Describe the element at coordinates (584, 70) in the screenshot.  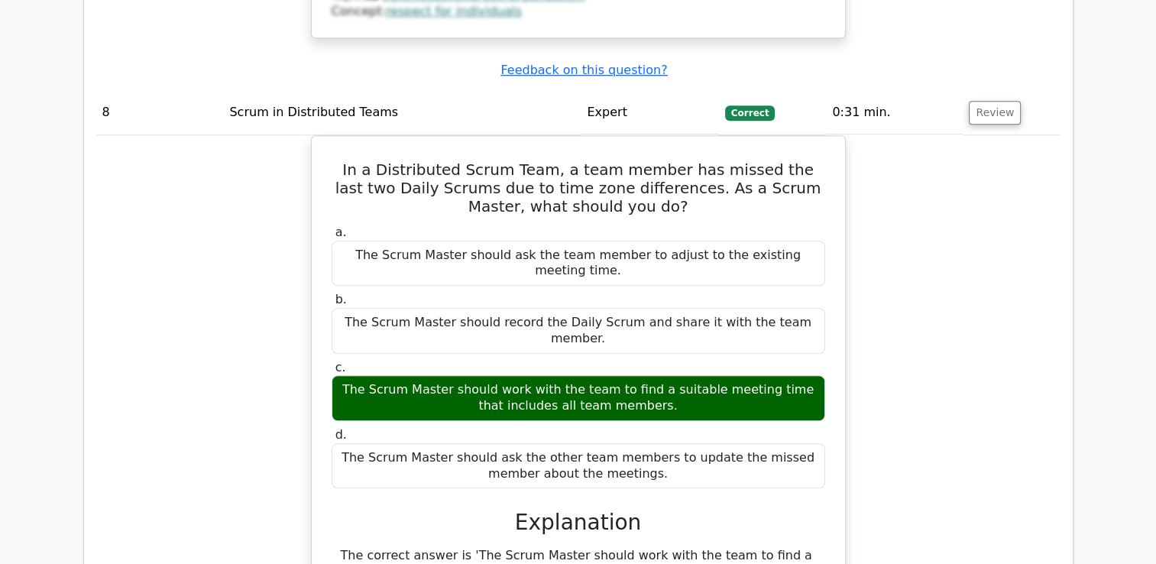
I see `a: Feedback on this question?` at that location.